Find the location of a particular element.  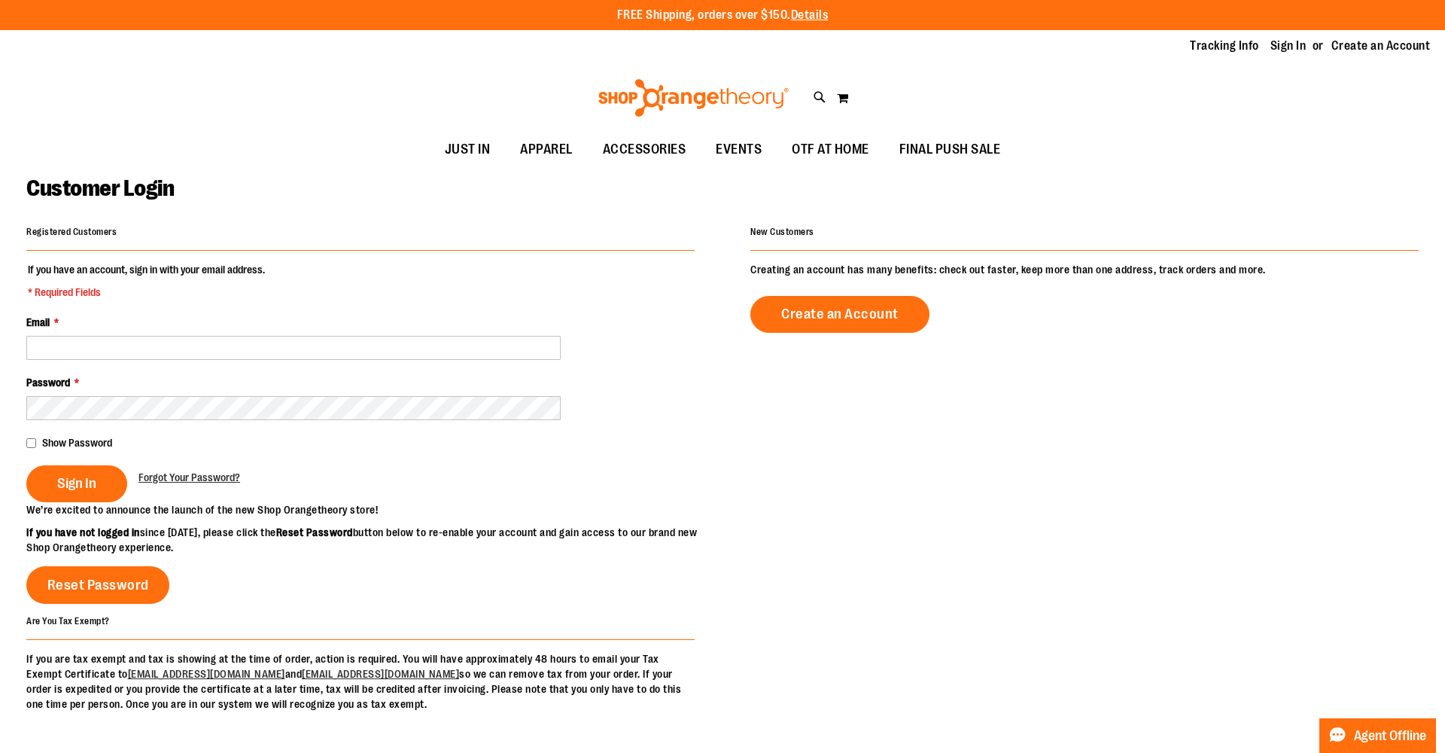

a: Reset Password is located at coordinates (98, 585).